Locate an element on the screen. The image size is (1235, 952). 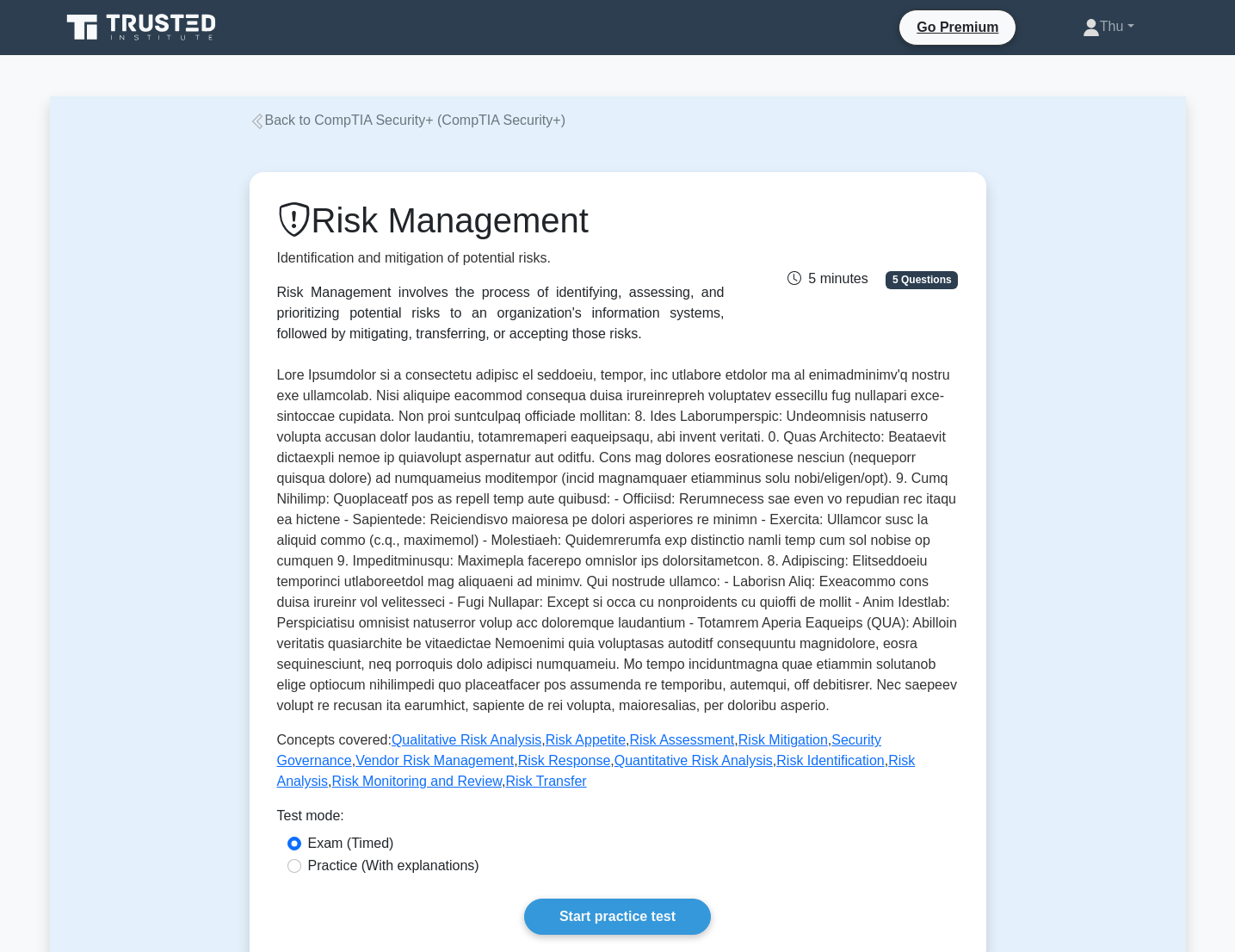
p: Concepts covered: , , , , , , , , , , , is located at coordinates (618, 761).